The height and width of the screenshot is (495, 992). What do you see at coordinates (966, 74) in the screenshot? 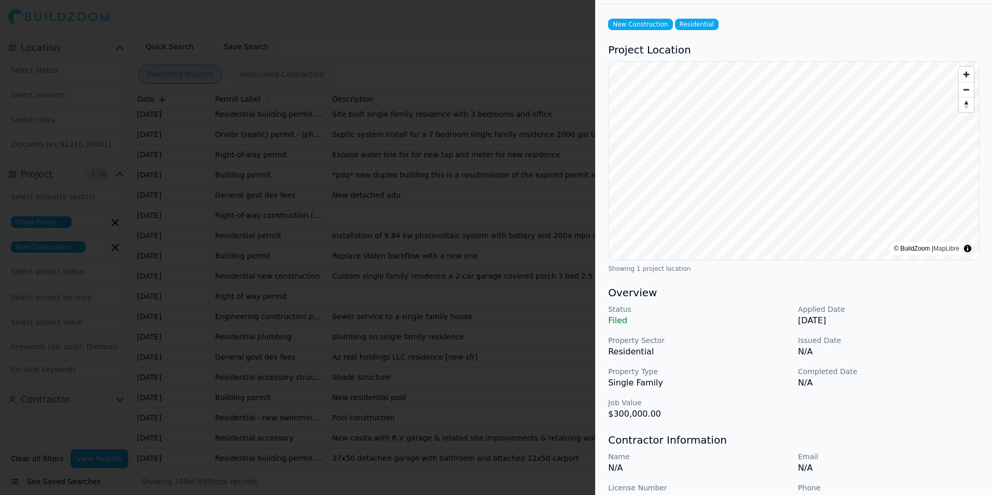
I see `button: Zoom in` at bounding box center [966, 74].